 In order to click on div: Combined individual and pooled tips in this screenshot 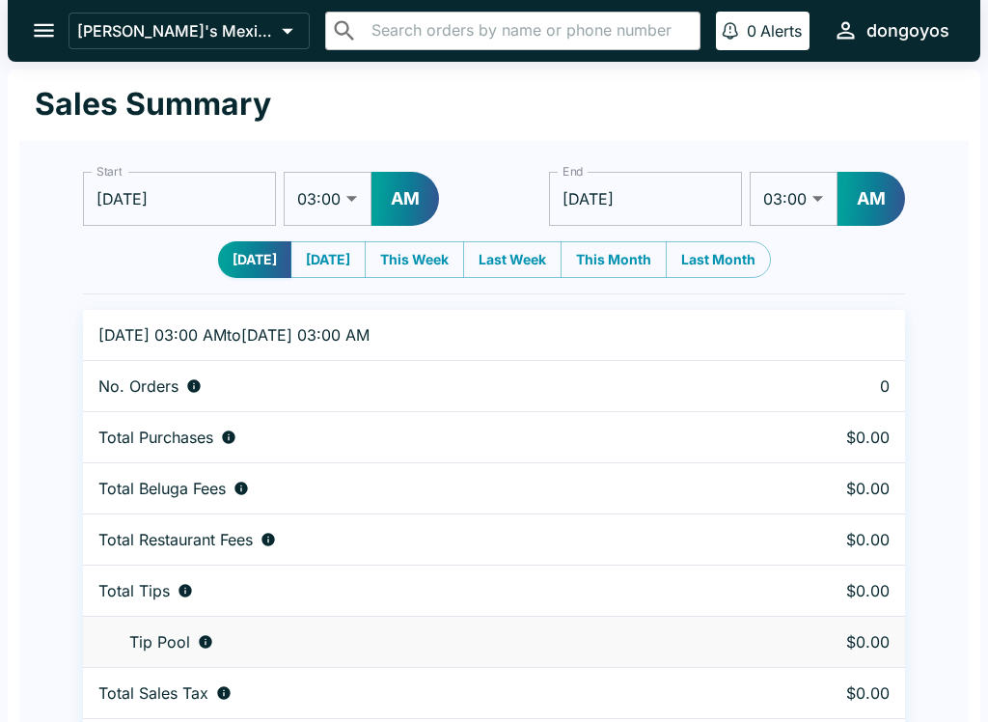, I will do `click(413, 590)`.